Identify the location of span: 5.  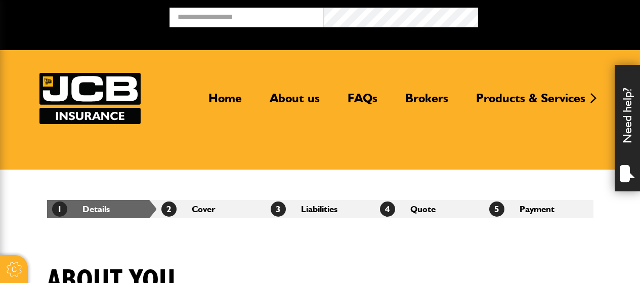
(497, 209).